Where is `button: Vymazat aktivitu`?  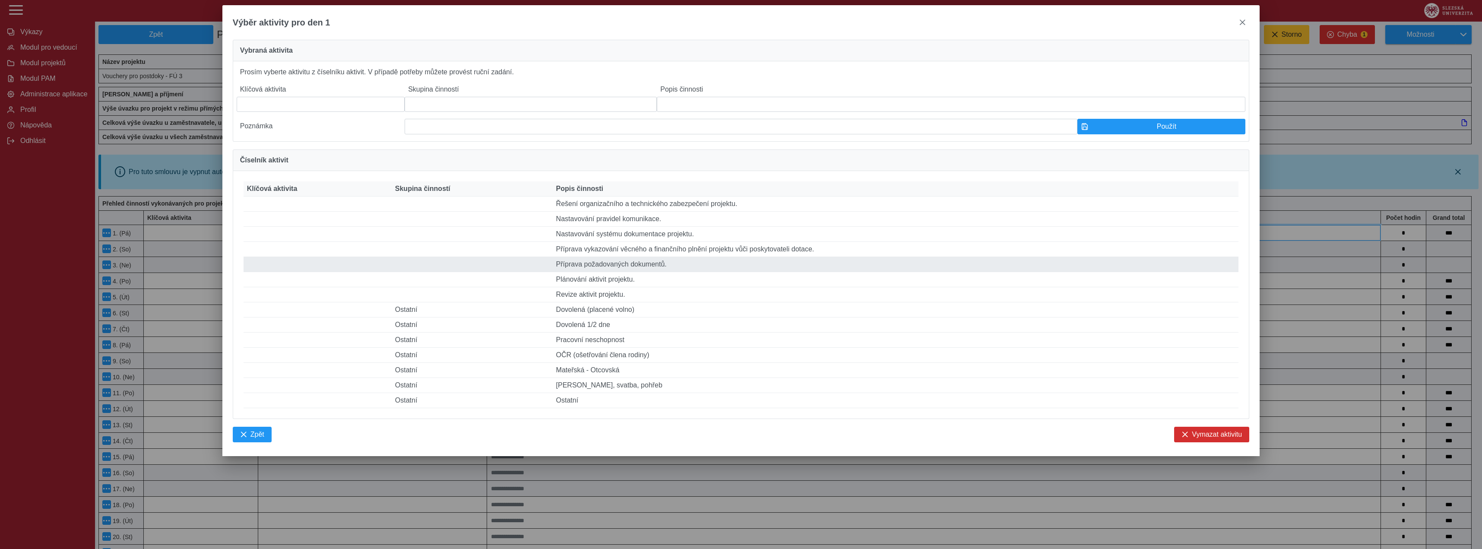 button: Vymazat aktivitu is located at coordinates (1212, 434).